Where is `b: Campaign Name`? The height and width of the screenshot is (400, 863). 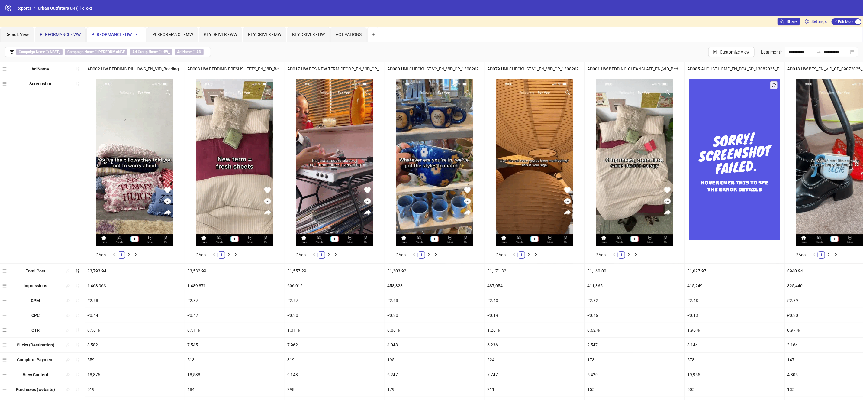
b: Campaign Name is located at coordinates (32, 52).